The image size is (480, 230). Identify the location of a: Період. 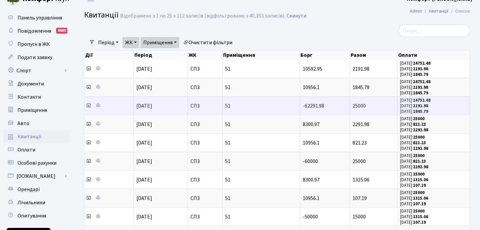
(108, 43).